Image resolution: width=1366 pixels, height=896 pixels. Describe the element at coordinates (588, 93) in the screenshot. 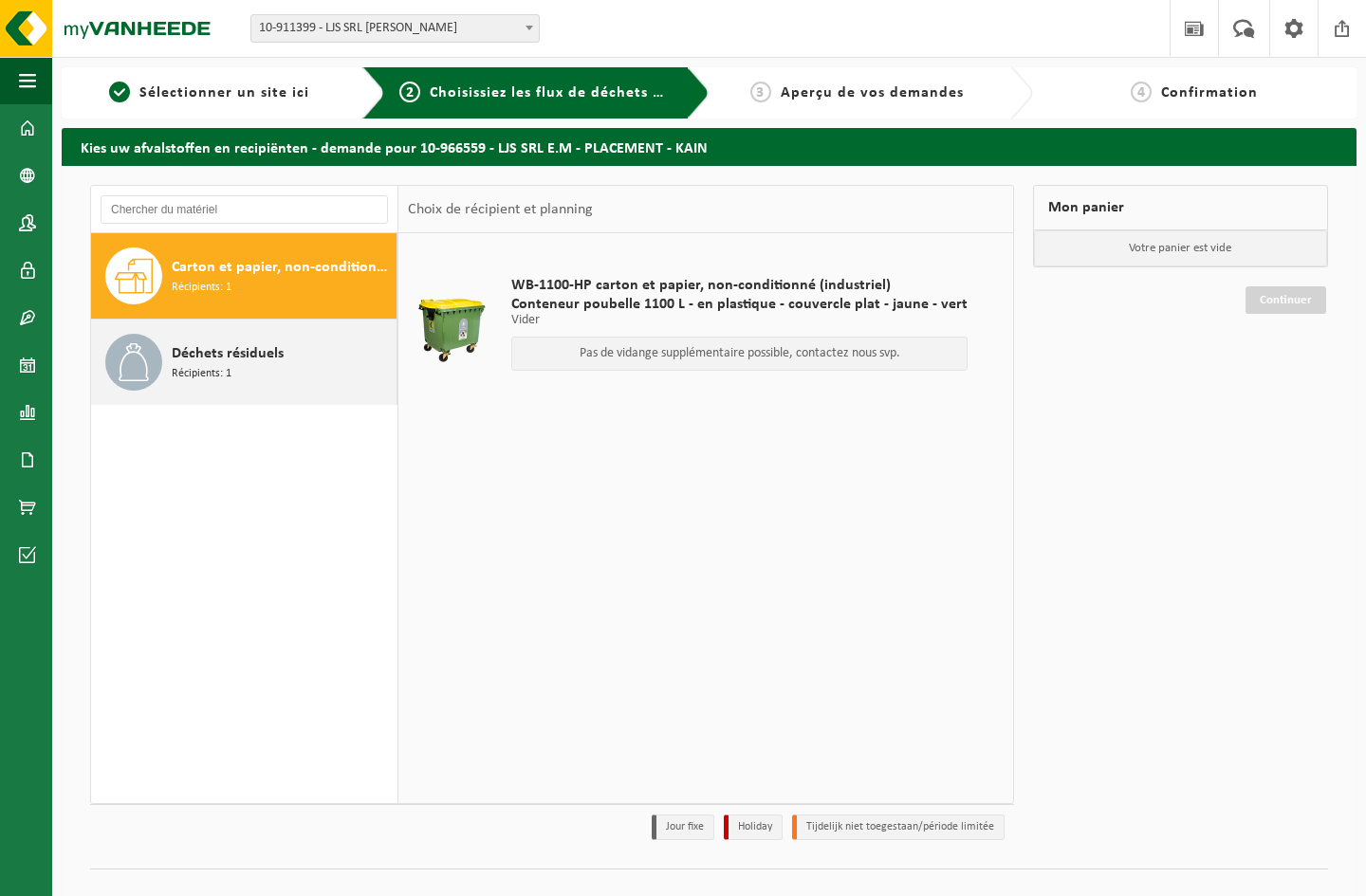

I see `span: Choisissiez les flux de déchets et récipients` at that location.